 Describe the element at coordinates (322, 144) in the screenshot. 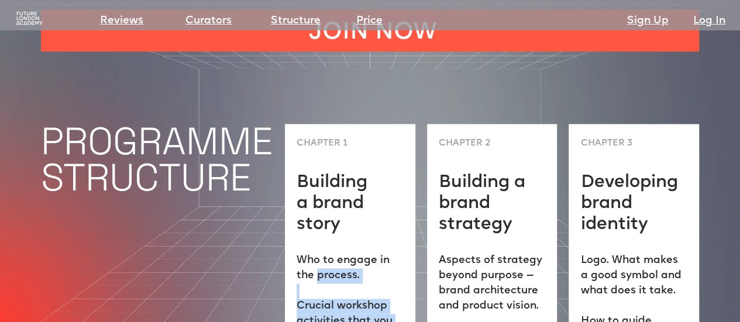

I see `p: CHAPTER 1` at that location.